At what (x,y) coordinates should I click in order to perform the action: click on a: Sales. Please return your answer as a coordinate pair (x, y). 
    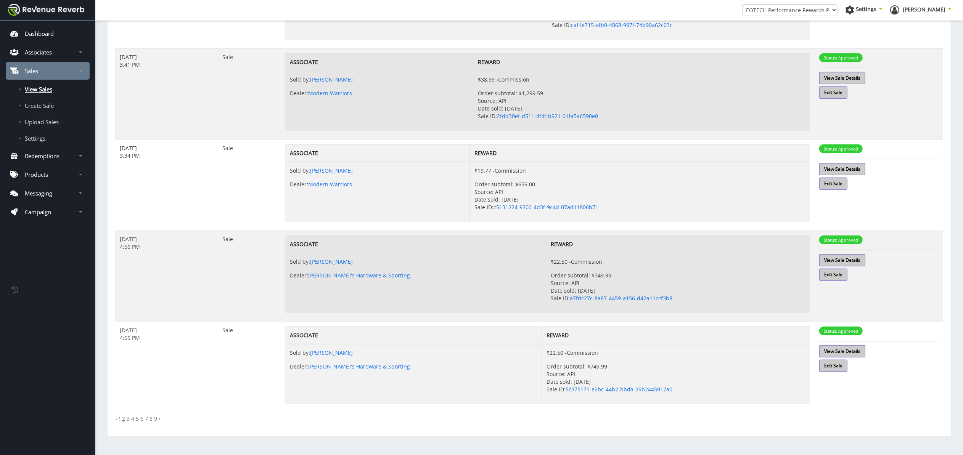
    Looking at the image, I should click on (48, 71).